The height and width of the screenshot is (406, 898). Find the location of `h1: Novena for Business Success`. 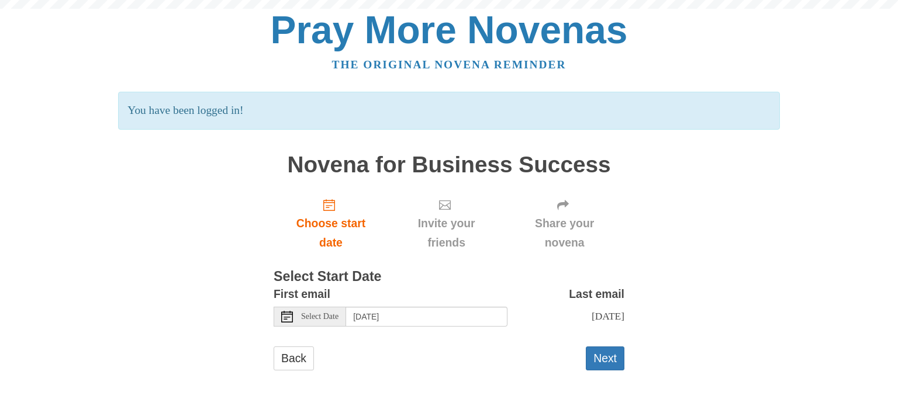

h1: Novena for Business Success is located at coordinates (449, 165).